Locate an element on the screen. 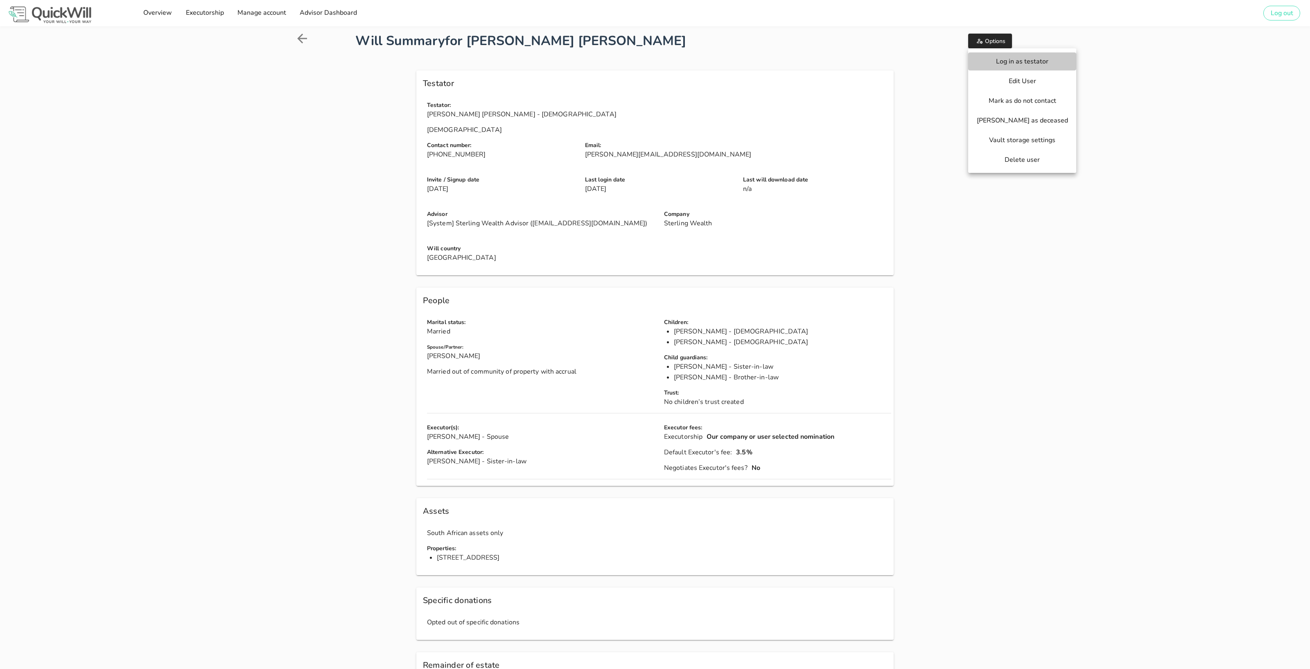 The width and height of the screenshot is (1310, 669). button: Options is located at coordinates (990, 41).